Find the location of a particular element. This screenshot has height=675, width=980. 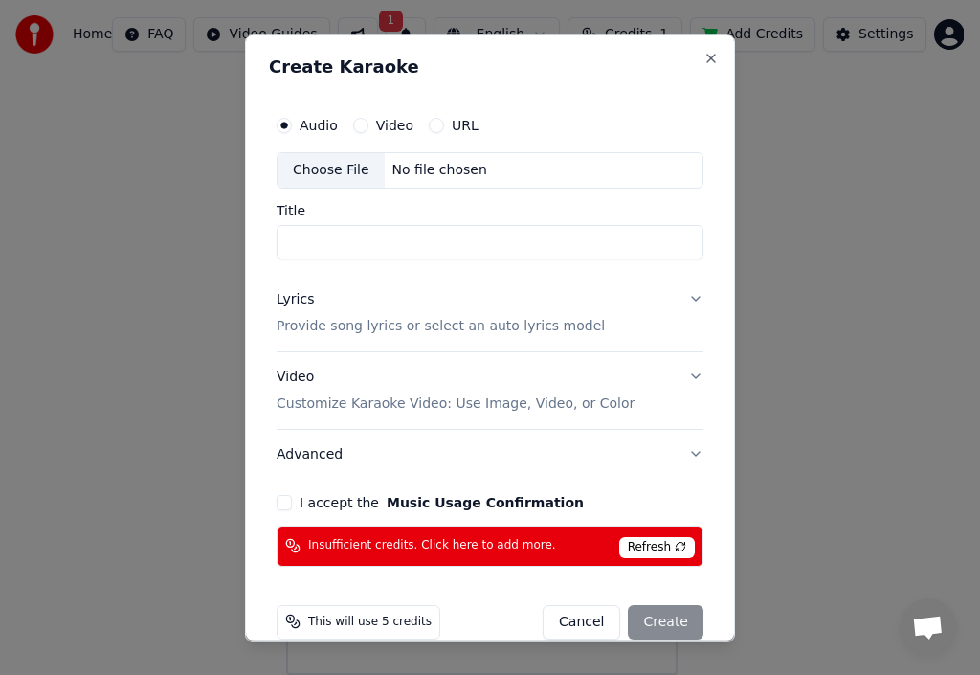

label: Video is located at coordinates (394, 124).